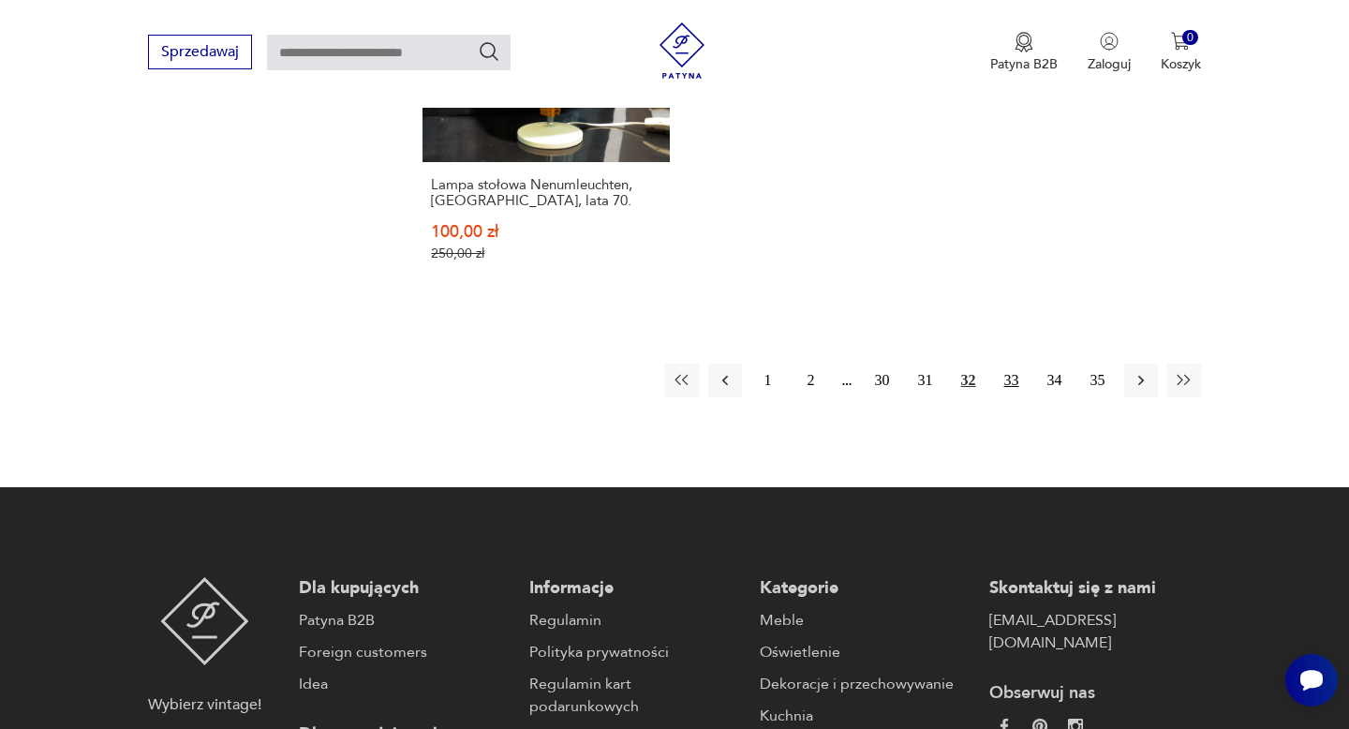 Image resolution: width=1349 pixels, height=729 pixels. Describe the element at coordinates (1095, 588) in the screenshot. I see `p: Skontaktuj się z nami` at that location.